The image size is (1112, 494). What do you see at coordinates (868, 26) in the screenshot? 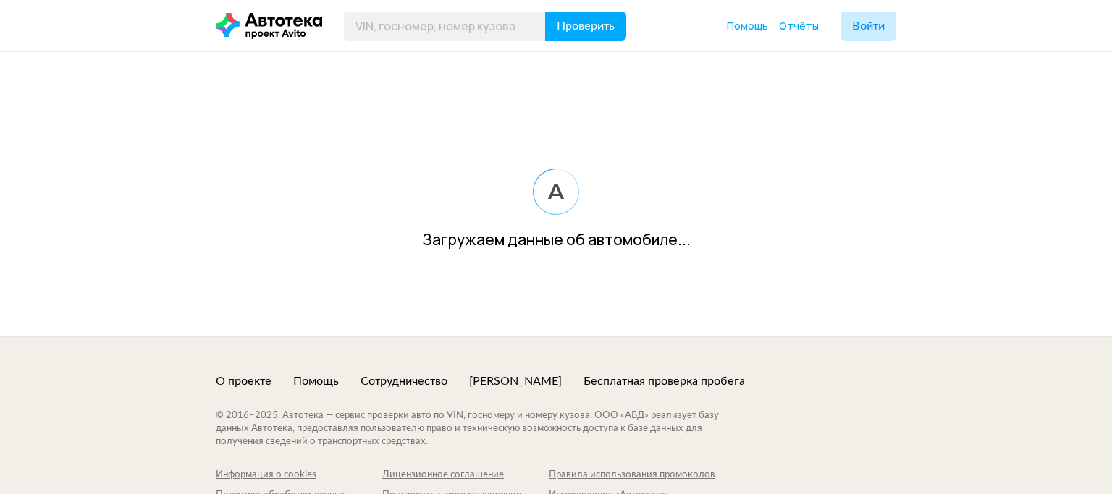
I see `button: Войти` at bounding box center [868, 26].